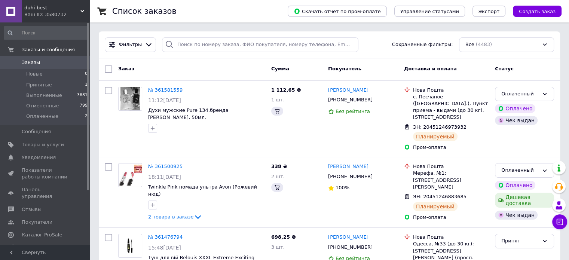 This screenshot has height=260, width=569. I want to click on span: Скачать отчет по пром-оплате, so click(337, 11).